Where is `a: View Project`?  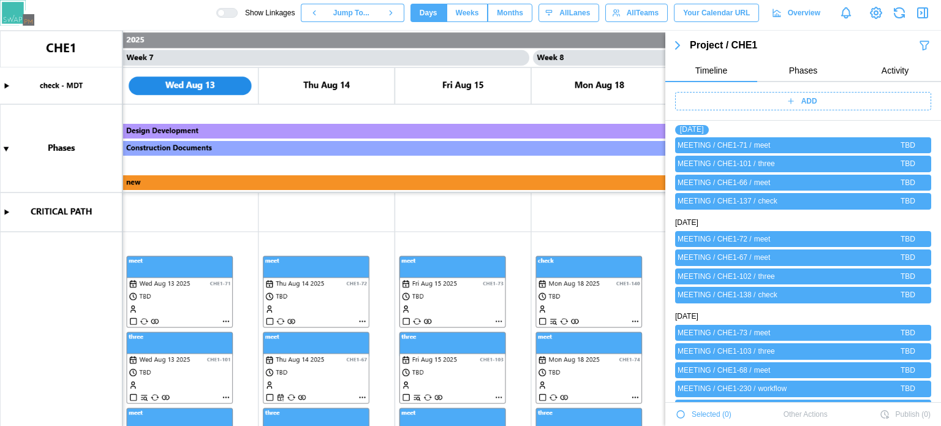
a: View Project is located at coordinates (876, 13).